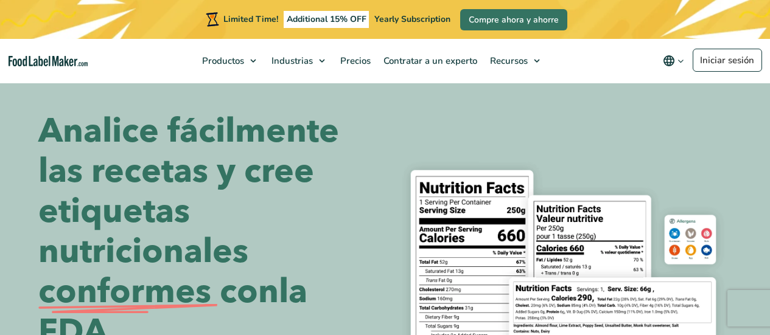 This screenshot has height=335, width=770. I want to click on a: Iniciar sesión, so click(727, 60).